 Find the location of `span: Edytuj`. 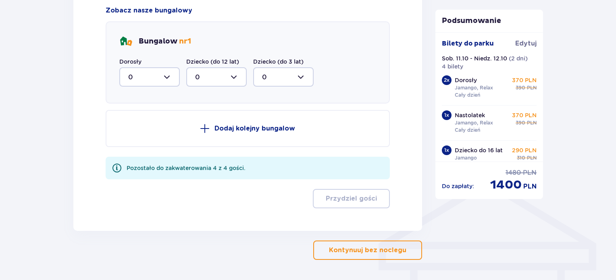

span: Edytuj is located at coordinates (526, 44).